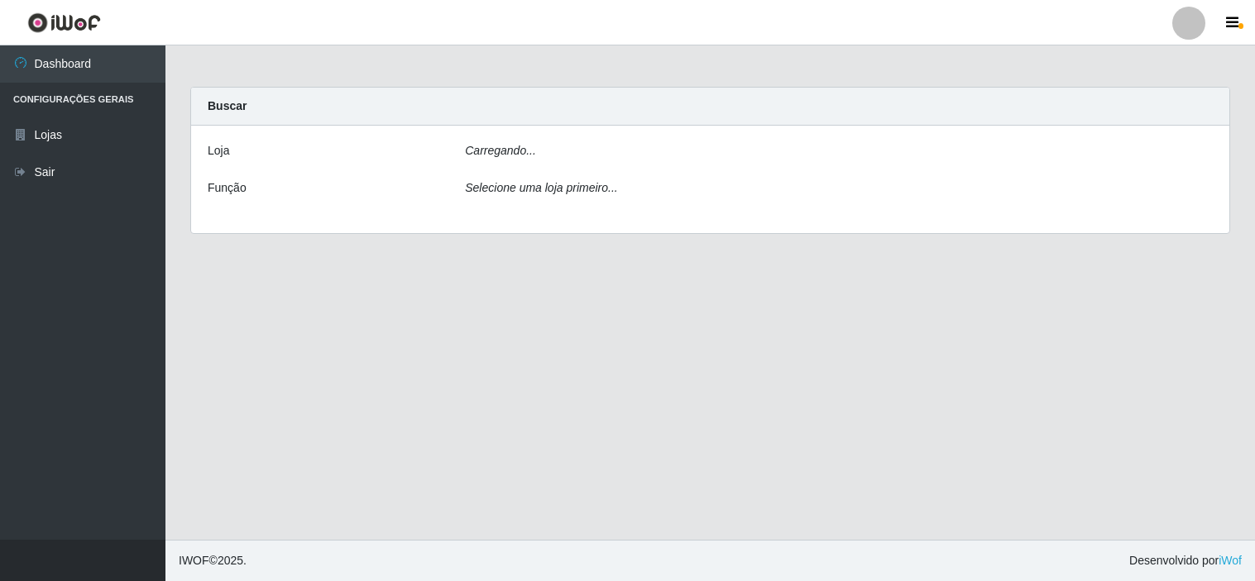 This screenshot has width=1255, height=581. Describe the element at coordinates (227, 188) in the screenshot. I see `label: Função` at that location.